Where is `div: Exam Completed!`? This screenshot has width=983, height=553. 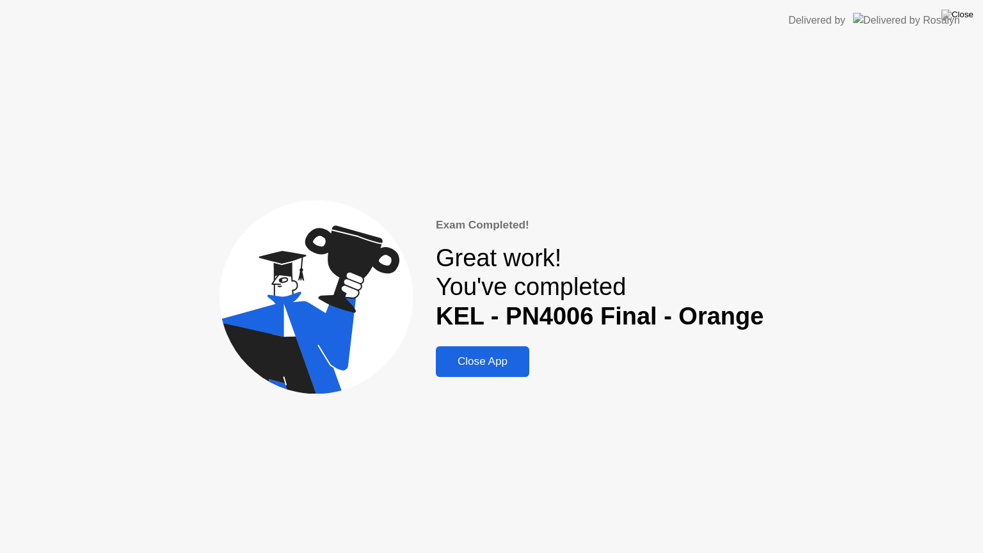
div: Exam Completed! is located at coordinates (599, 225).